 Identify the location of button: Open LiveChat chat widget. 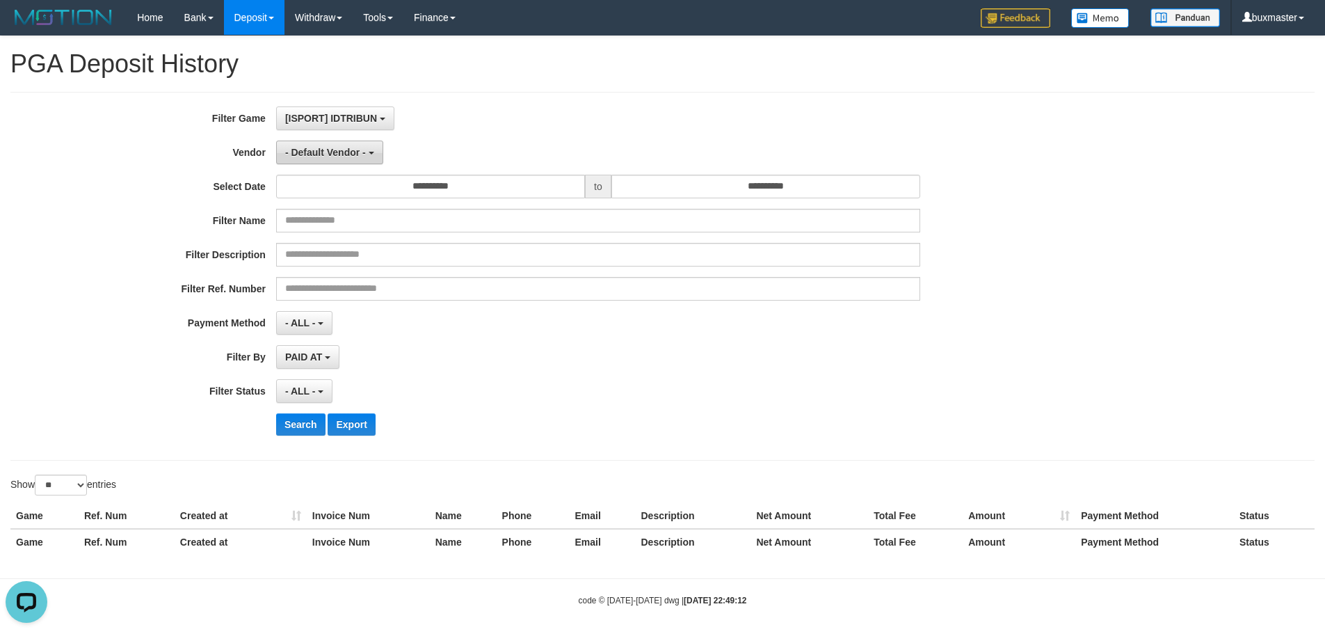
(26, 26).